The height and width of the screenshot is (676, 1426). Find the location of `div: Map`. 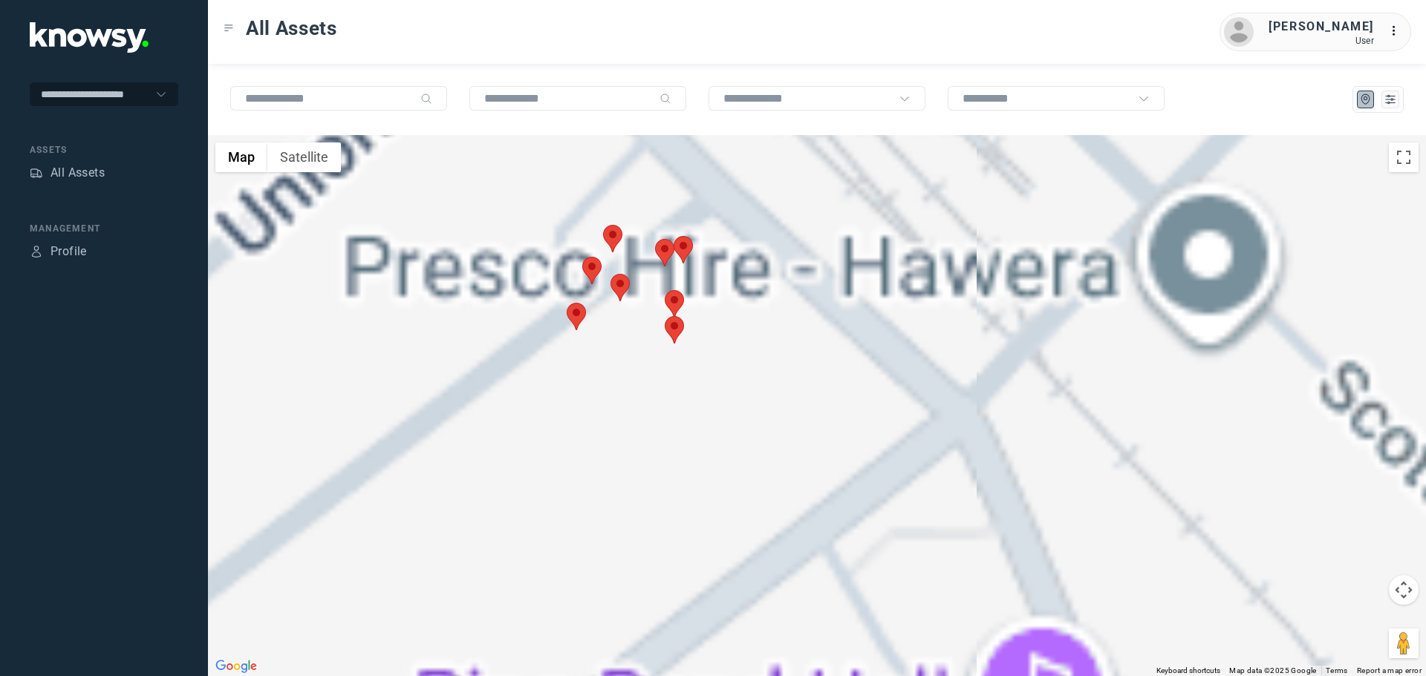

div: Map is located at coordinates (1365, 99).